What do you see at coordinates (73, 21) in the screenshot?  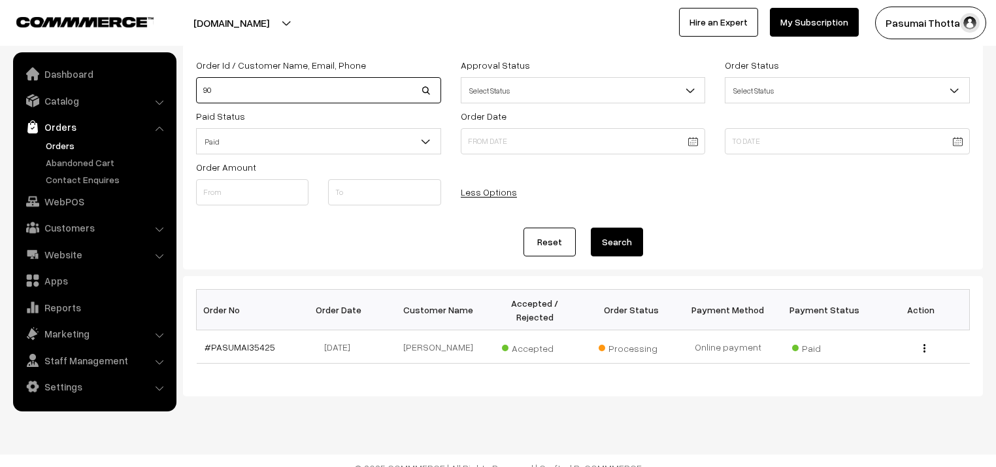 I see `a: COMMMERCE` at bounding box center [73, 21].